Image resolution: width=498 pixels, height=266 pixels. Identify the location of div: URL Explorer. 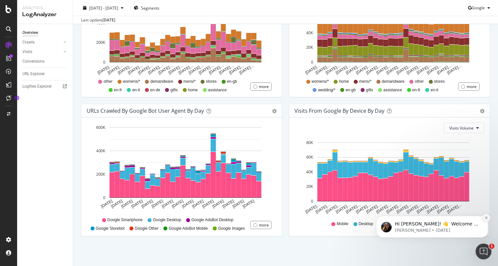
(34, 74).